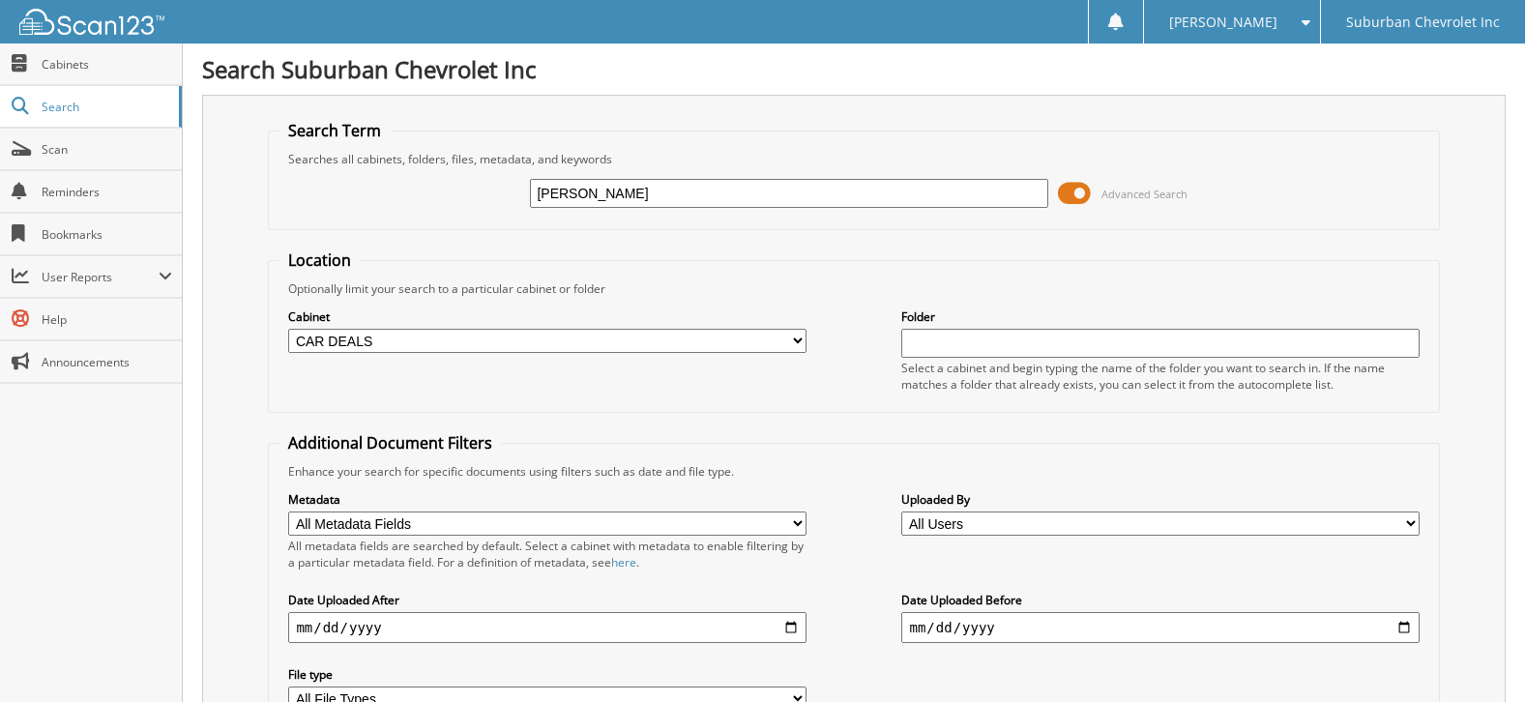  Describe the element at coordinates (854, 69) in the screenshot. I see `h1: Search Suburban Chevrolet Inc` at that location.